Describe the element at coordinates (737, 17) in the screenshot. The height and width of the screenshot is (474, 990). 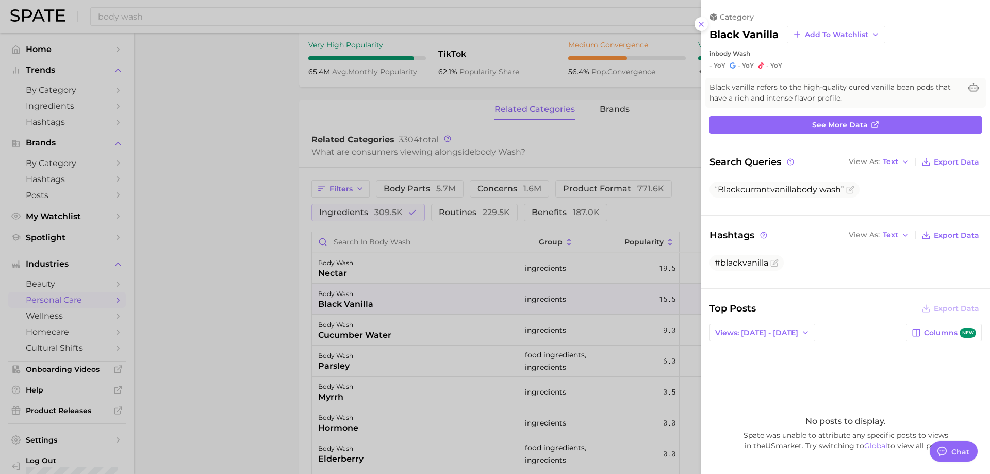
I see `span: category` at that location.